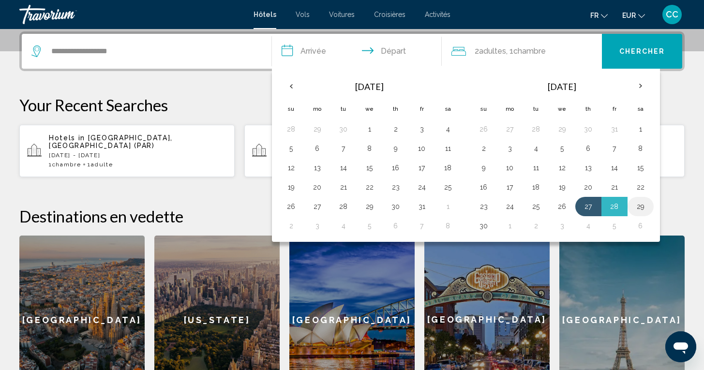  I want to click on button: Change currency, so click(633, 15).